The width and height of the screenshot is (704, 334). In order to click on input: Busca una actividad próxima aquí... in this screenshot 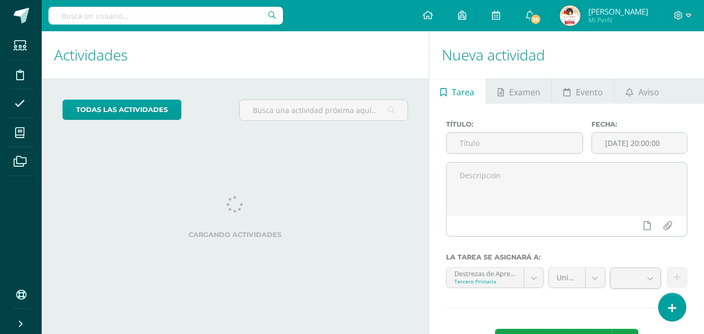, I will do `click(323, 110)`.